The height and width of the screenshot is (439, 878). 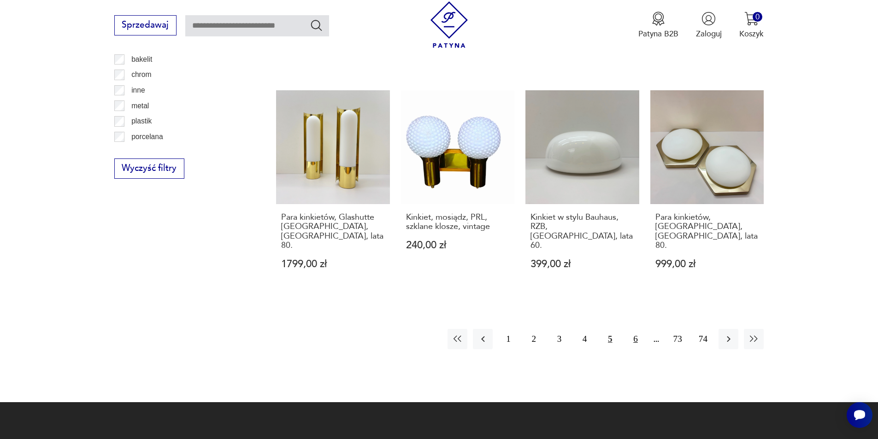 What do you see at coordinates (141, 75) in the screenshot?
I see `p: chrom` at bounding box center [141, 75].